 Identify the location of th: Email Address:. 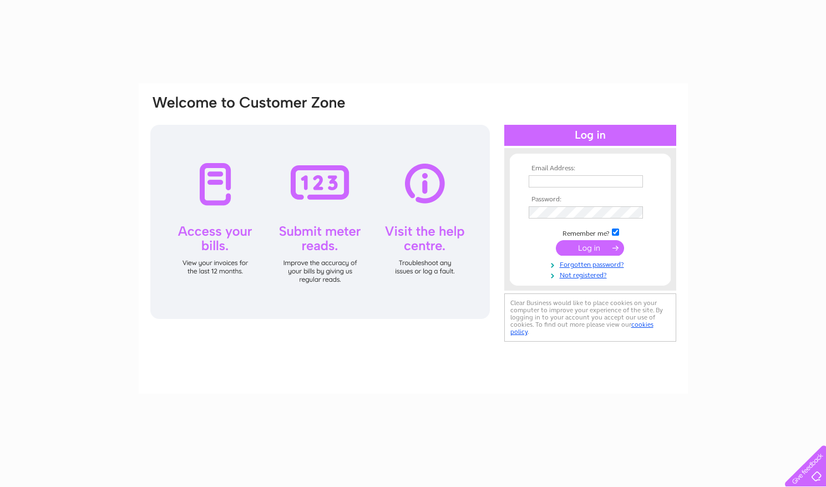
(590, 169).